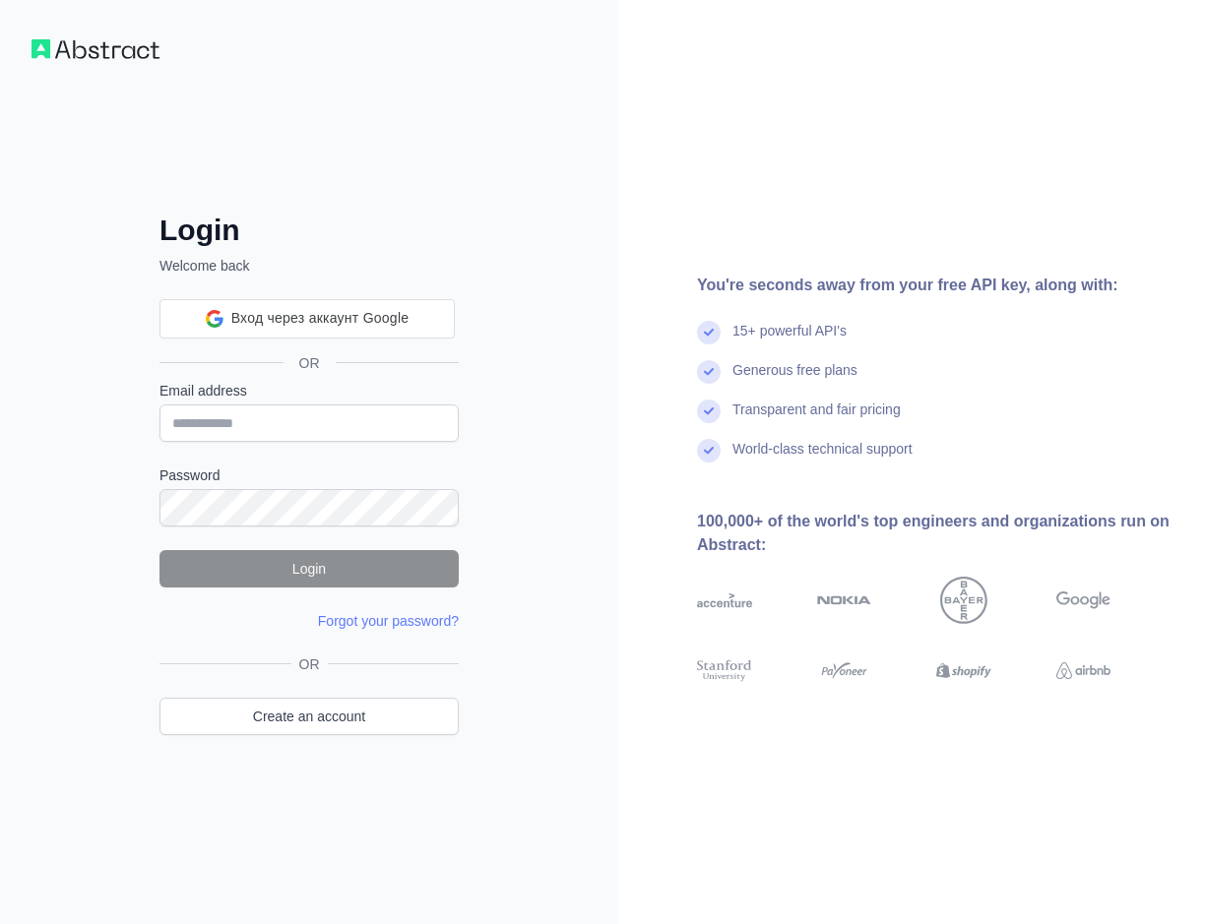  What do you see at coordinates (794, 380) in the screenshot?
I see `div: Generous free plans` at bounding box center [794, 380].